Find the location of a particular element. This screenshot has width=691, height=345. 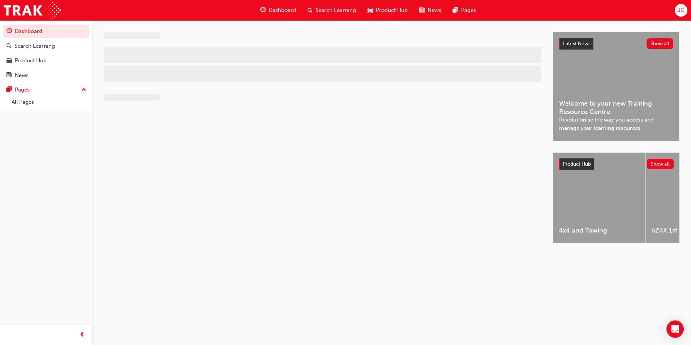

span: up-icon is located at coordinates (84, 90).